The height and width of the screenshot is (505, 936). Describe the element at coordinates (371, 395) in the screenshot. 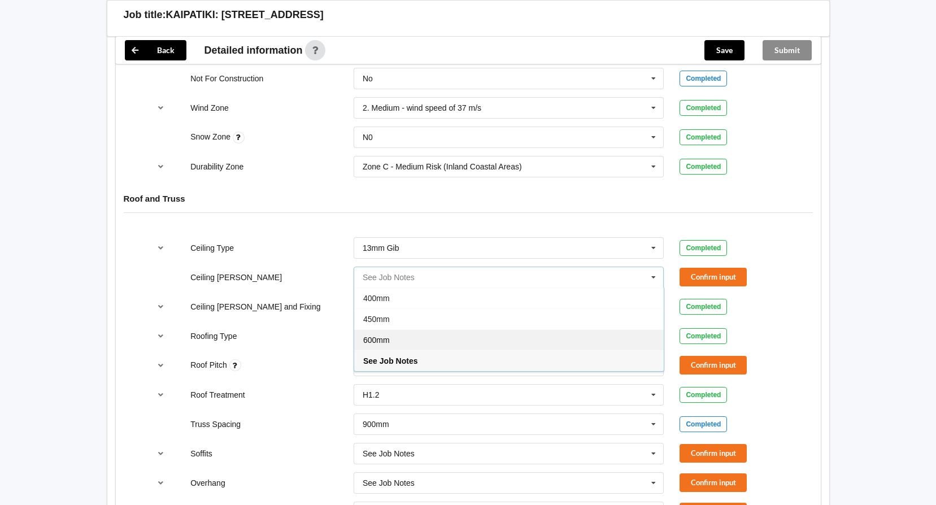

I see `div: H1.2` at that location.